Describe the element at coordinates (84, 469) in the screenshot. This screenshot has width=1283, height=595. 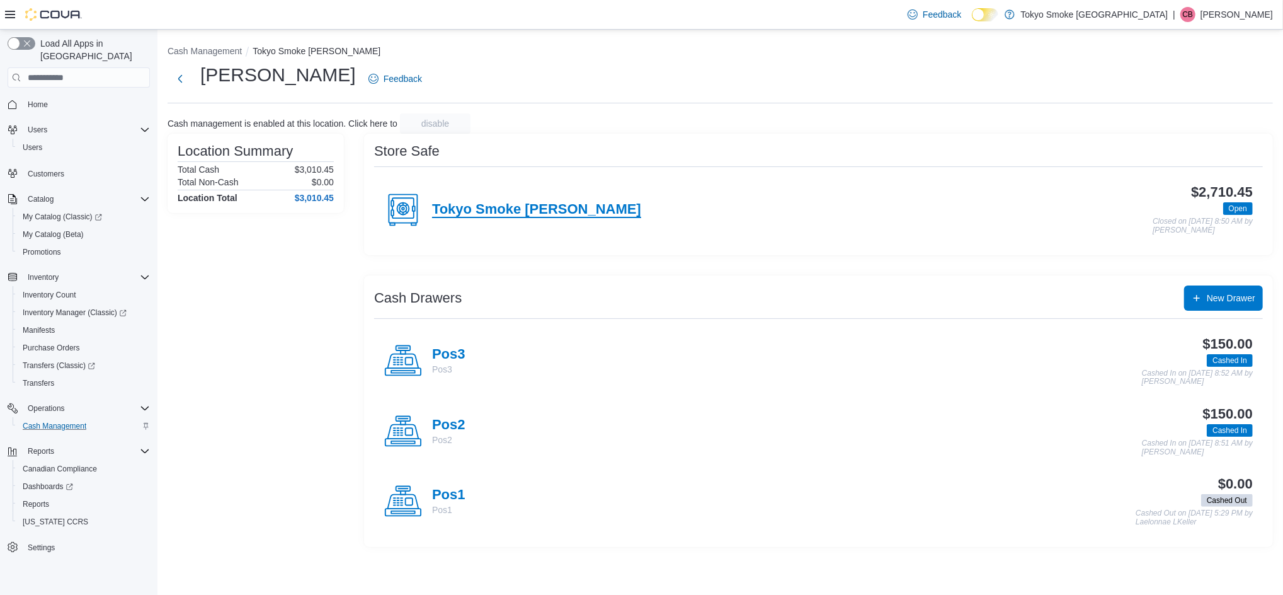
I see `span: Canadian Compliance` at that location.